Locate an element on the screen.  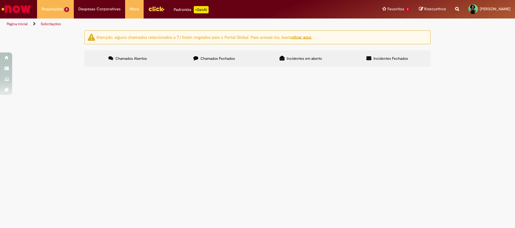
span: Requisições is located at coordinates (52, 9).